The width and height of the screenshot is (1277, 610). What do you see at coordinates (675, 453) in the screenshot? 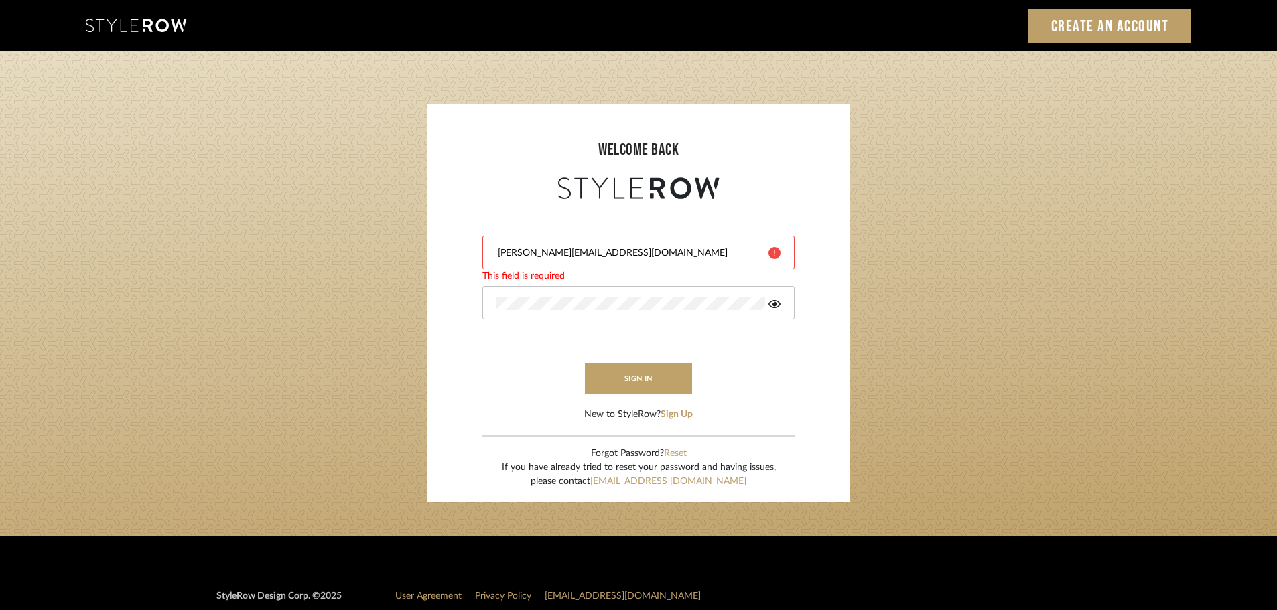
I see `button: Reset` at bounding box center [675, 453].